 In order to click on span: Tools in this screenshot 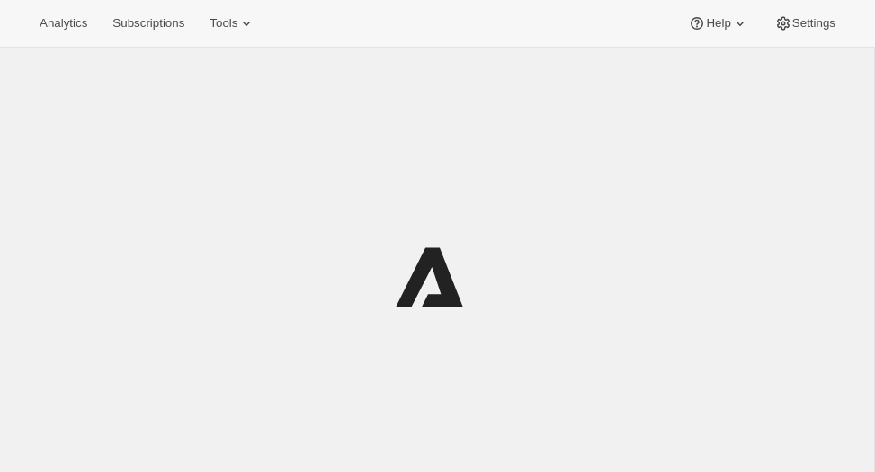, I will do `click(223, 23)`.